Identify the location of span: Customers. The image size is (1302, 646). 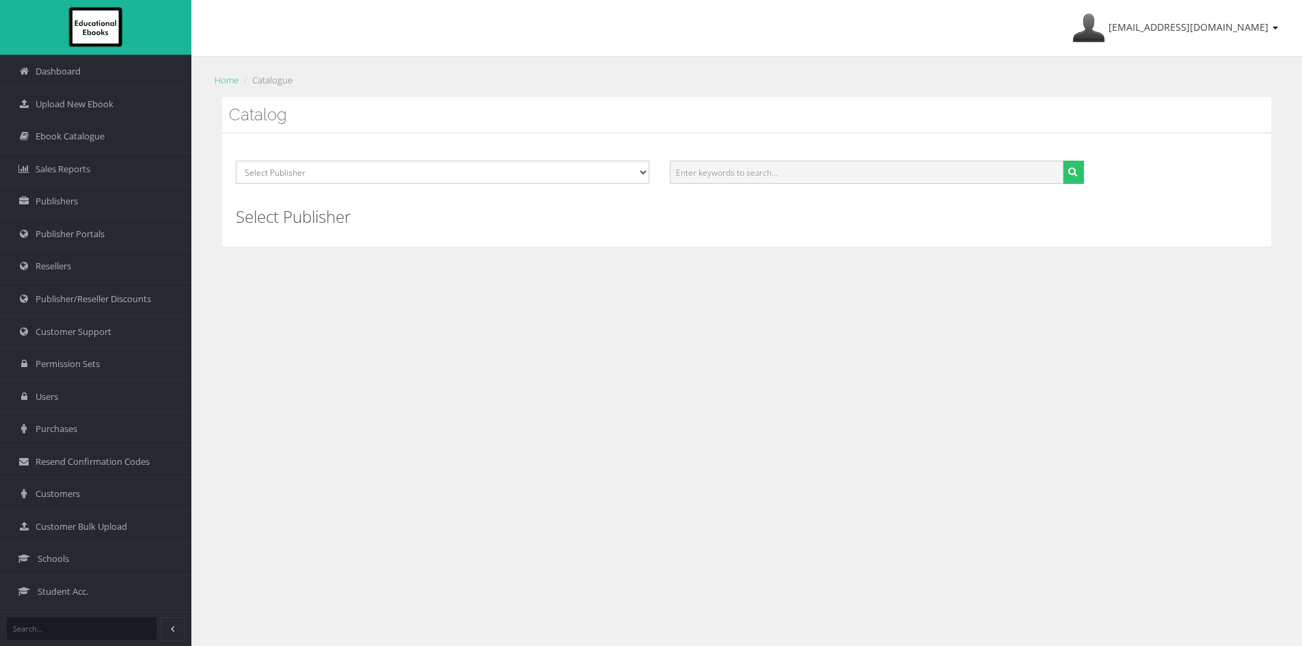
(57, 494).